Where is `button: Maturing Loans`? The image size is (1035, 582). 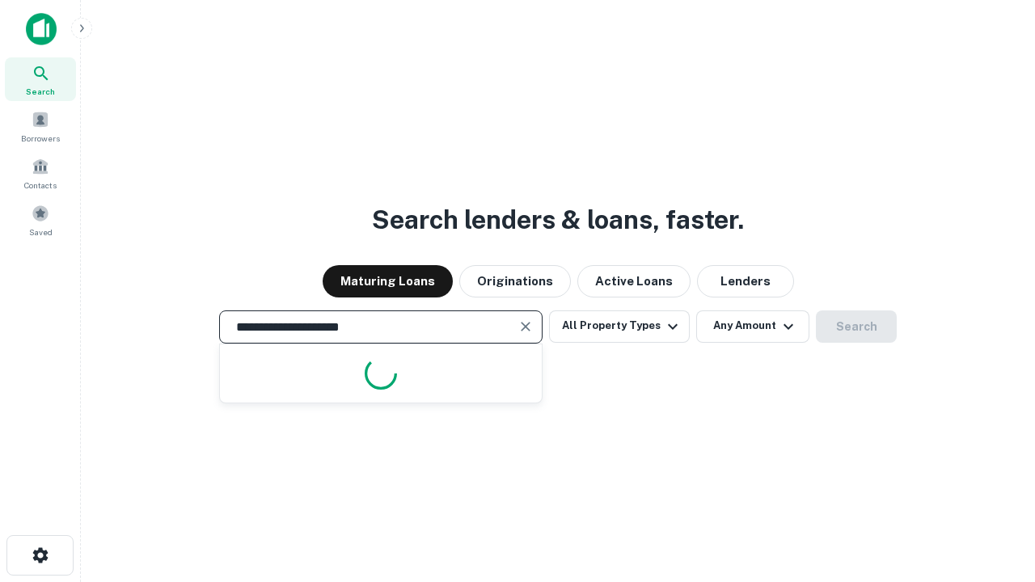 button: Maturing Loans is located at coordinates (387, 282).